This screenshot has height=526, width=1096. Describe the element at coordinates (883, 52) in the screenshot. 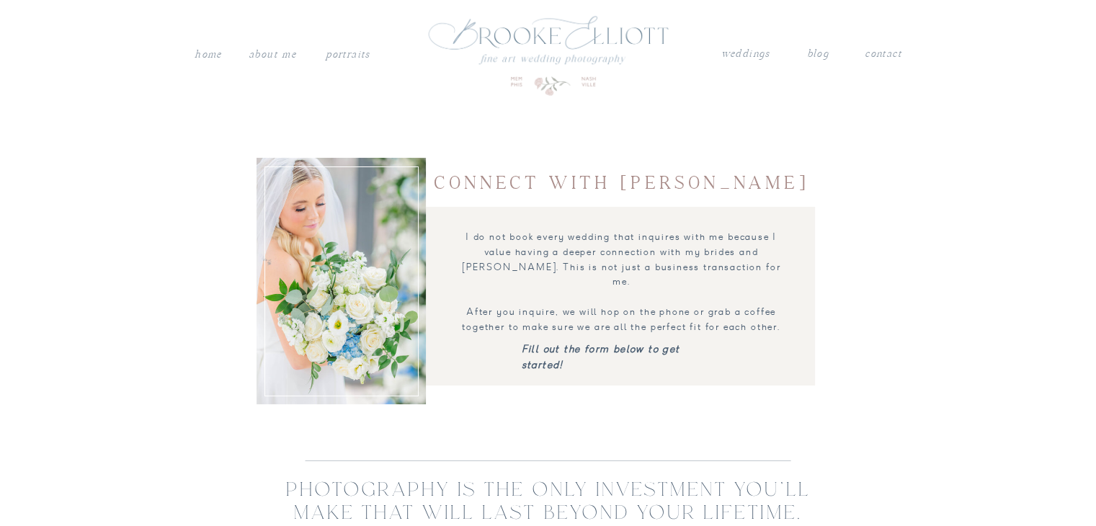

I see `nav: contact` at that location.